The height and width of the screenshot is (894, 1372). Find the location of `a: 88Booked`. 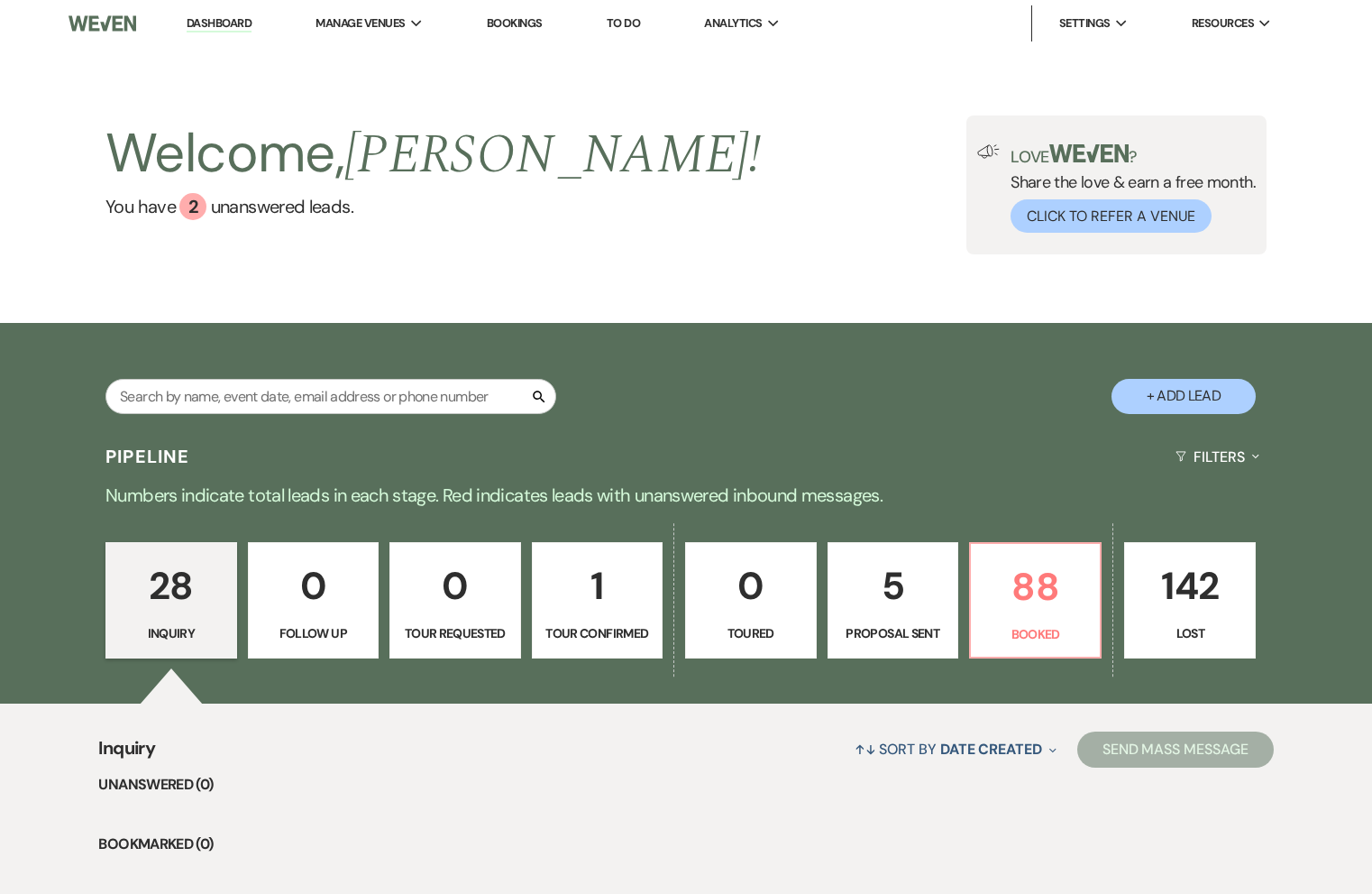

a: 88Booked is located at coordinates (1035, 600).